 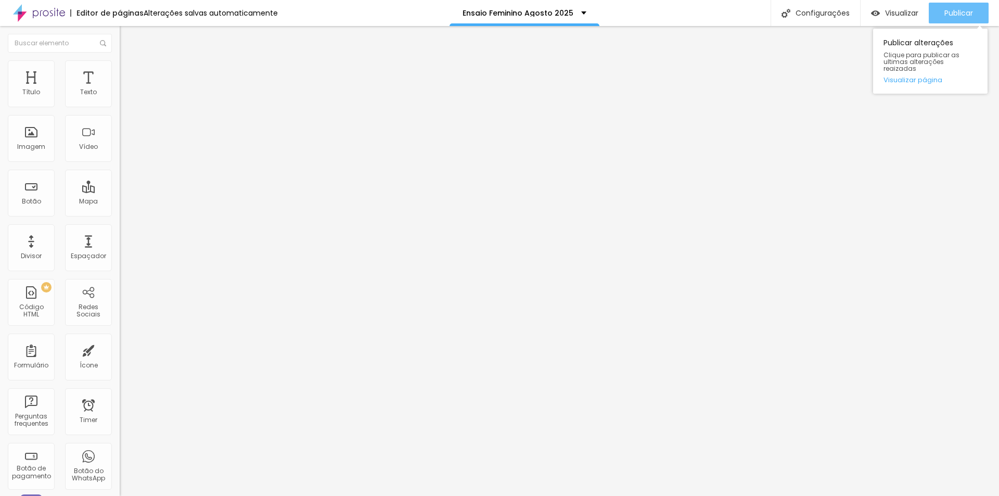 I want to click on div: Botão de pagamento, so click(x=31, y=472).